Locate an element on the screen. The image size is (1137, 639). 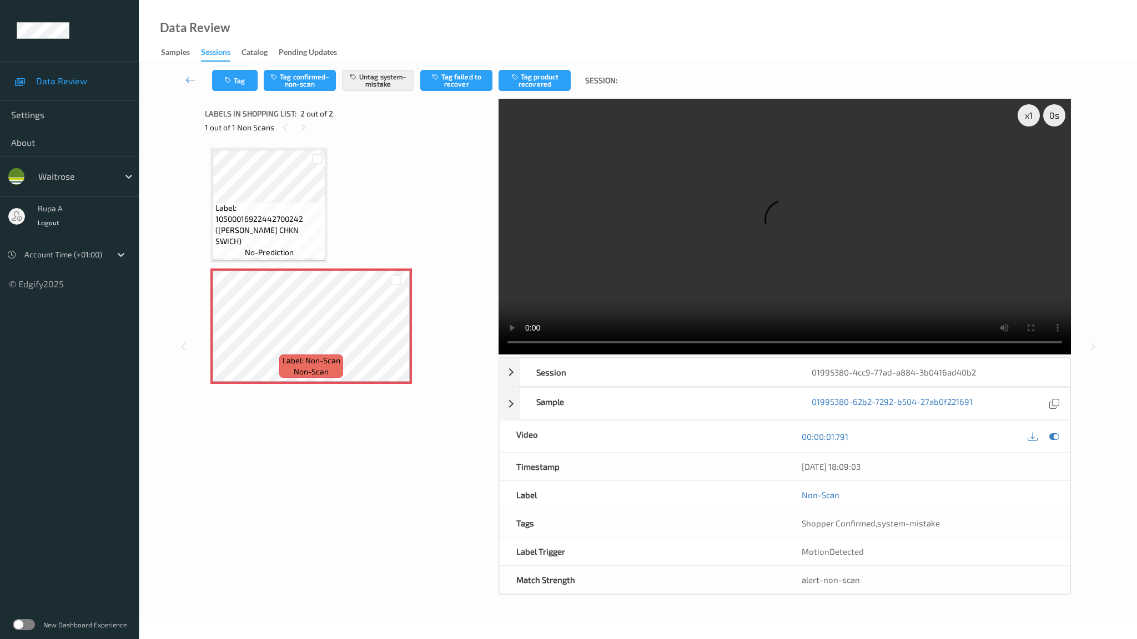
button: Tag is located at coordinates (235, 80).